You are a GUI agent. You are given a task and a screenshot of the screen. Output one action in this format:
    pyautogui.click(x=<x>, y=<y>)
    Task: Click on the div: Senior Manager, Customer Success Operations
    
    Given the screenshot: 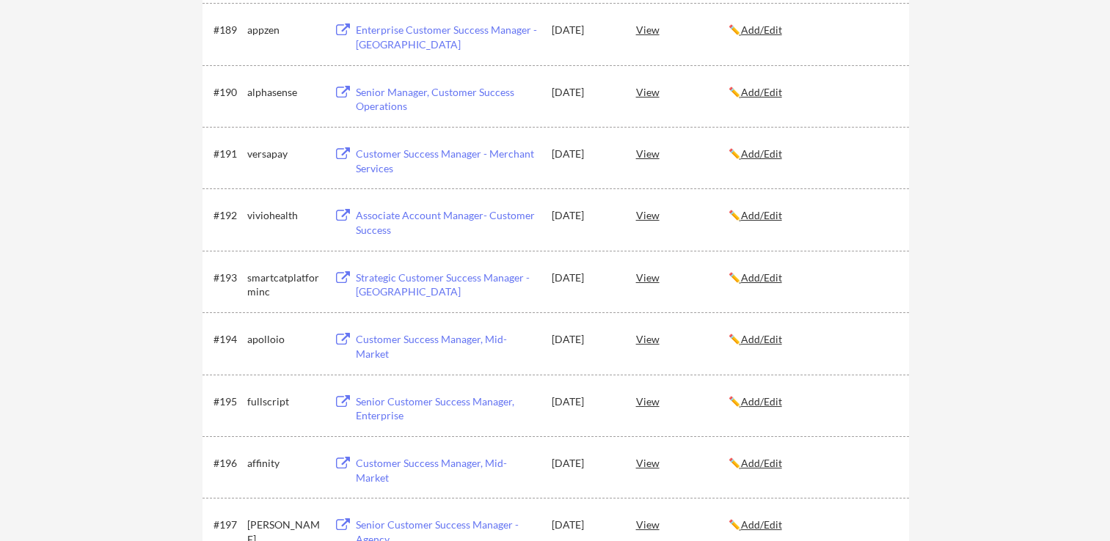 What is the action you would take?
    pyautogui.click(x=447, y=99)
    